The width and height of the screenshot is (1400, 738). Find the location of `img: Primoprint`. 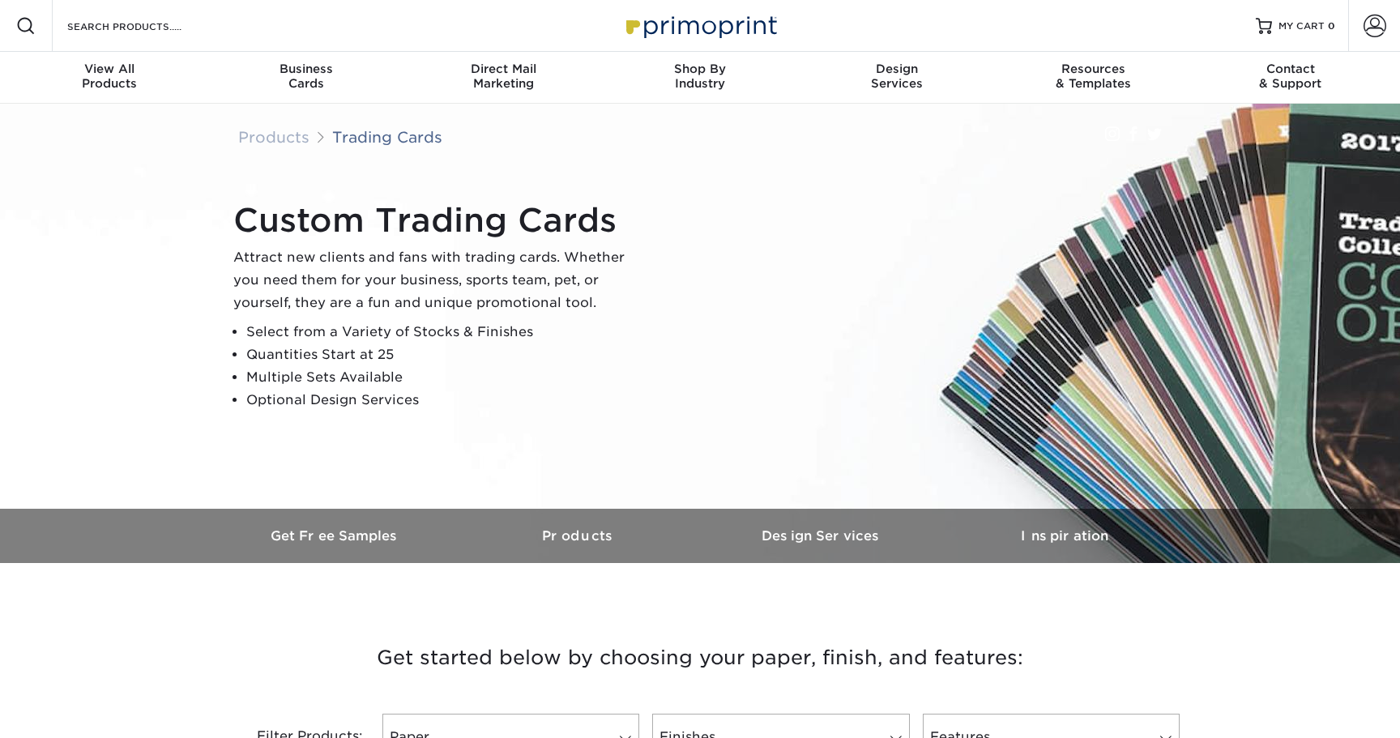

img: Primoprint is located at coordinates (700, 25).